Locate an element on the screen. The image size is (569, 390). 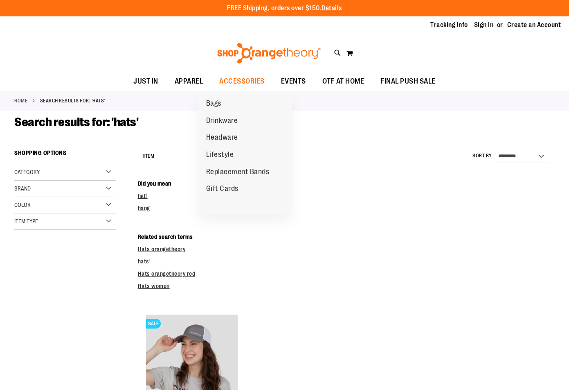
a: Headware is located at coordinates (222, 138).